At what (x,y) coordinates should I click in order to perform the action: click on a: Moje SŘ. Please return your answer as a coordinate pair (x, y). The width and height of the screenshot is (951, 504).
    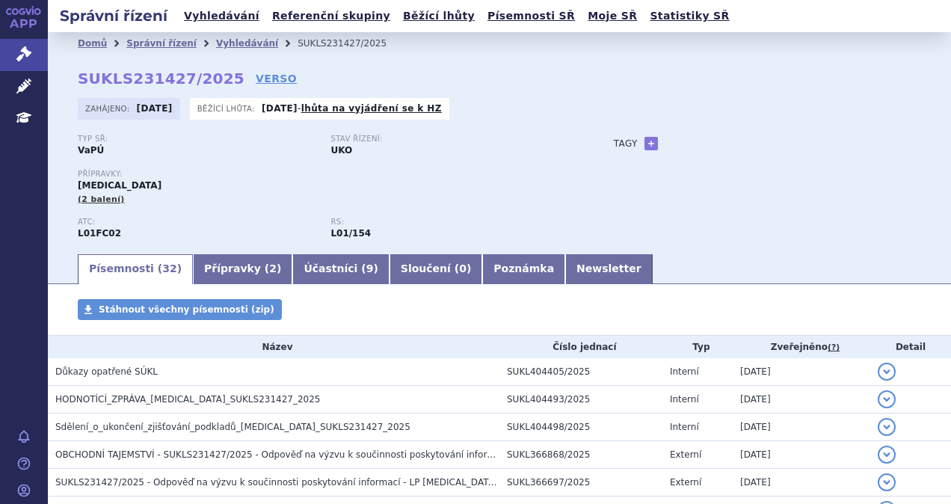
    Looking at the image, I should click on (613, 16).